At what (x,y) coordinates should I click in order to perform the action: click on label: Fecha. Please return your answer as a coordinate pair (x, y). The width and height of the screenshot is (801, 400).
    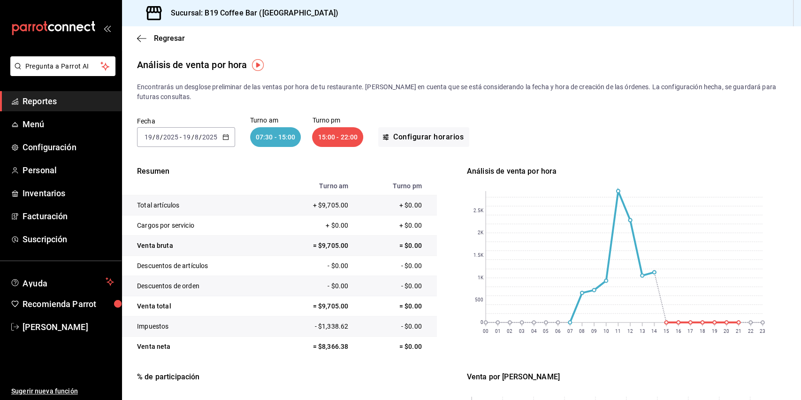
    Looking at the image, I should click on (186, 121).